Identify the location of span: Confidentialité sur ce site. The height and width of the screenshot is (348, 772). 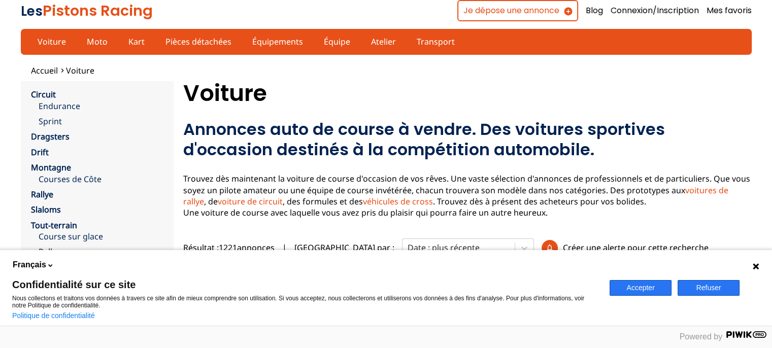
(305, 285).